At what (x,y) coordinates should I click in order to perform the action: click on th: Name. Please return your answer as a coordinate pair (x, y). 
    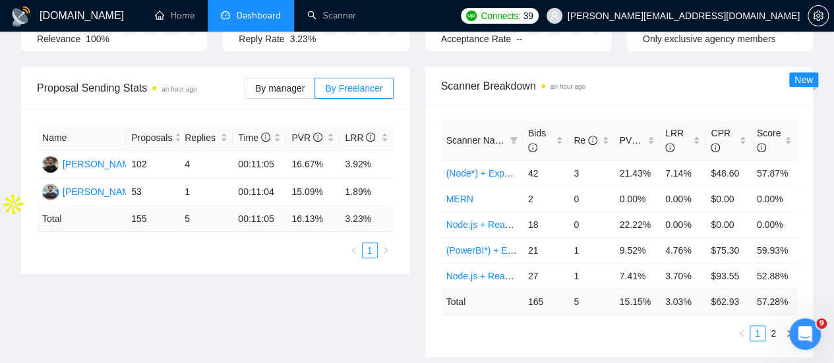
    Looking at the image, I should click on (81, 138).